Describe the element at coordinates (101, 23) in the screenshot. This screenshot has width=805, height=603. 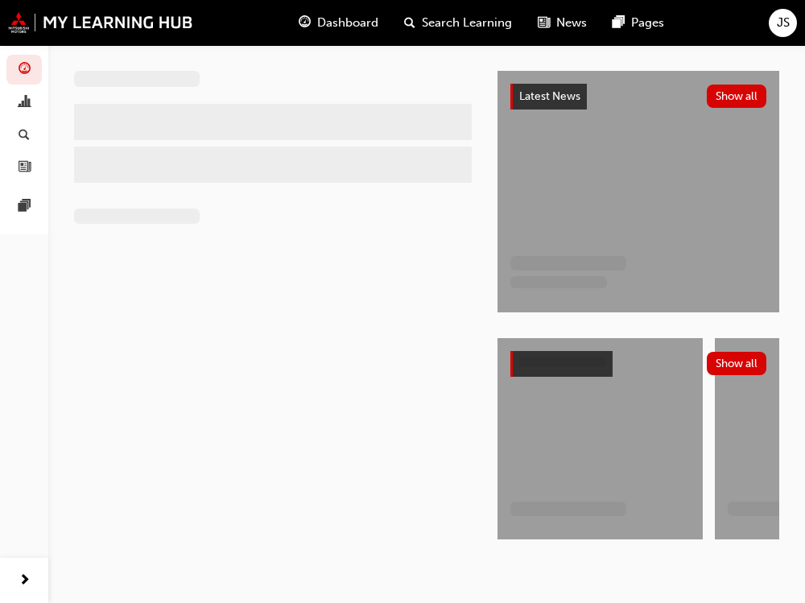
I see `a: mmal` at that location.